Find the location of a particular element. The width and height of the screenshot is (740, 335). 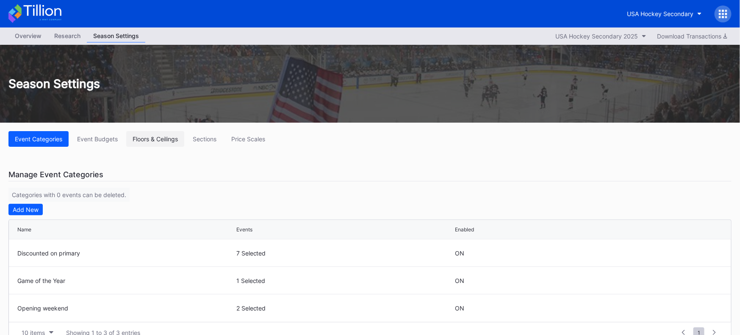

div: Event Budgets is located at coordinates (97, 139).